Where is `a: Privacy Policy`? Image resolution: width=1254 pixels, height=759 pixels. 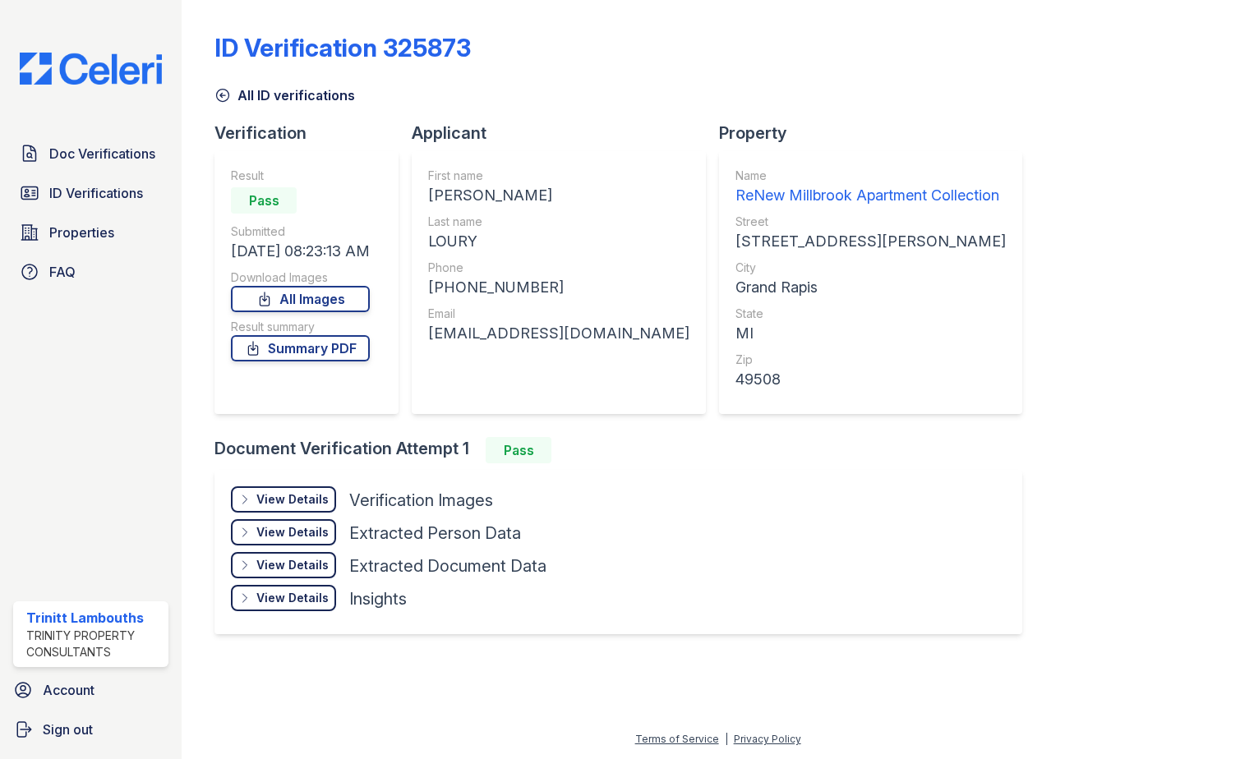 a: Privacy Policy is located at coordinates (767, 738).